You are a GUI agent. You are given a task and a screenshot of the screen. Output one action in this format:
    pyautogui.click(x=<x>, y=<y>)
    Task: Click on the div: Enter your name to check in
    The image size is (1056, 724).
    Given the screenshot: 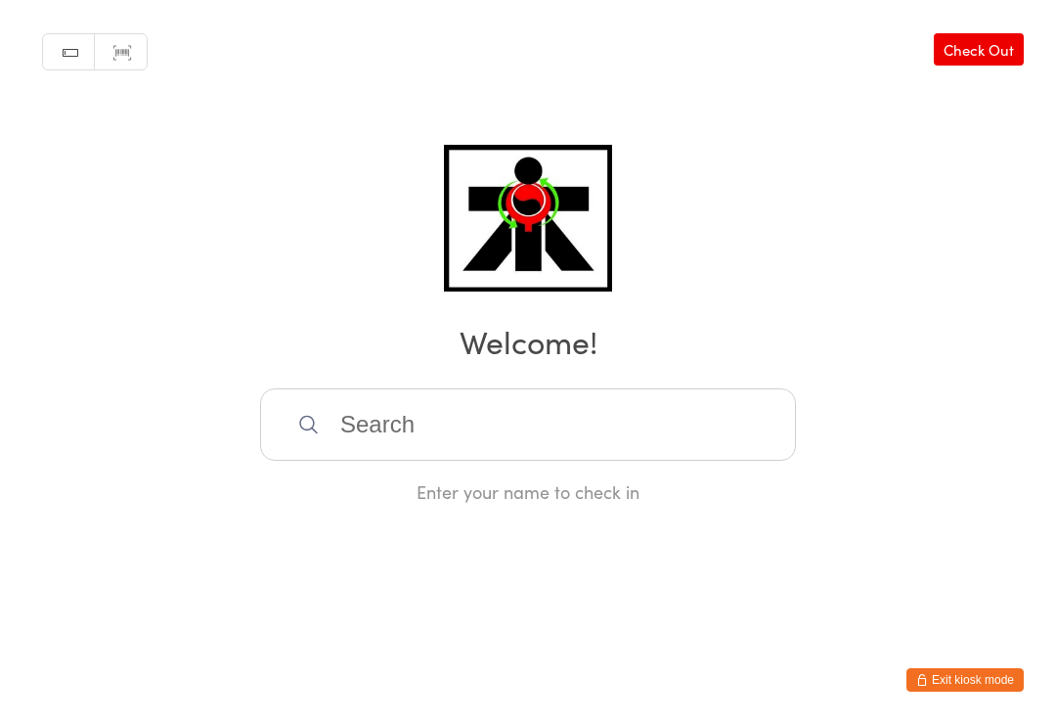 What is the action you would take?
    pyautogui.click(x=528, y=491)
    